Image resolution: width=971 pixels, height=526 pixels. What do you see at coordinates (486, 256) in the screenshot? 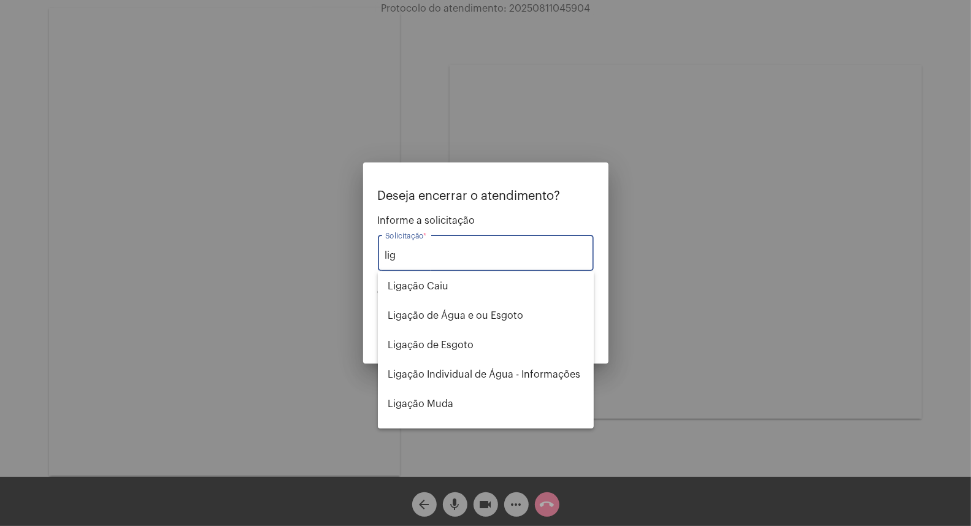
I see `input: Buscar solicitação` at bounding box center [486, 256].